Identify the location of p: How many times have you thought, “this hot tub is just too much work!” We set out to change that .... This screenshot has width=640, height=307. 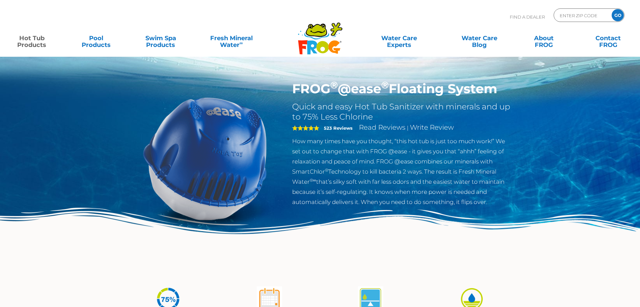
(402, 171).